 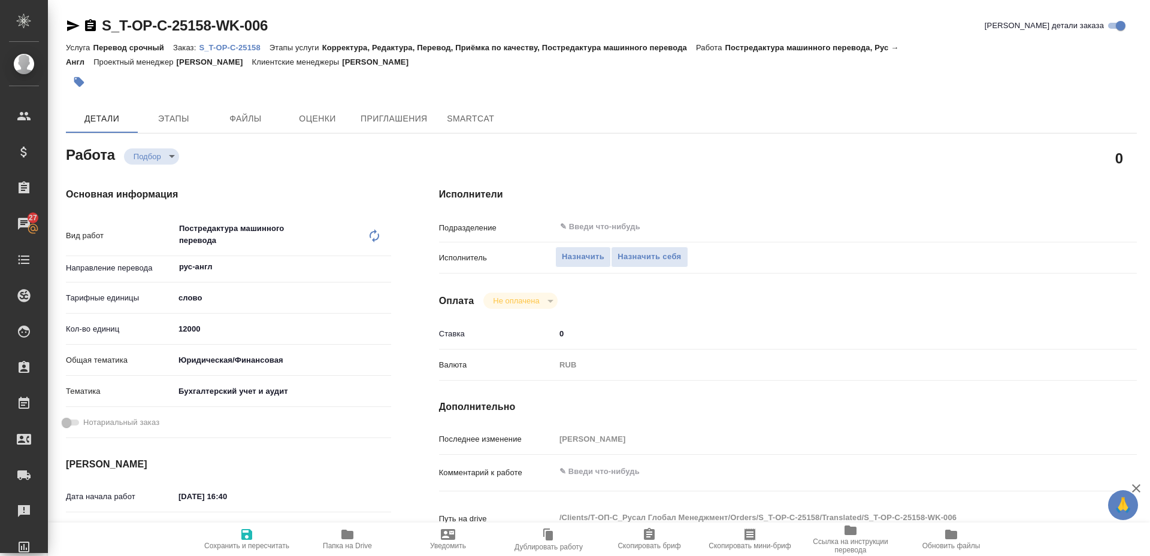 What do you see at coordinates (497, 258) in the screenshot?
I see `p: Исполнитель` at bounding box center [497, 258].